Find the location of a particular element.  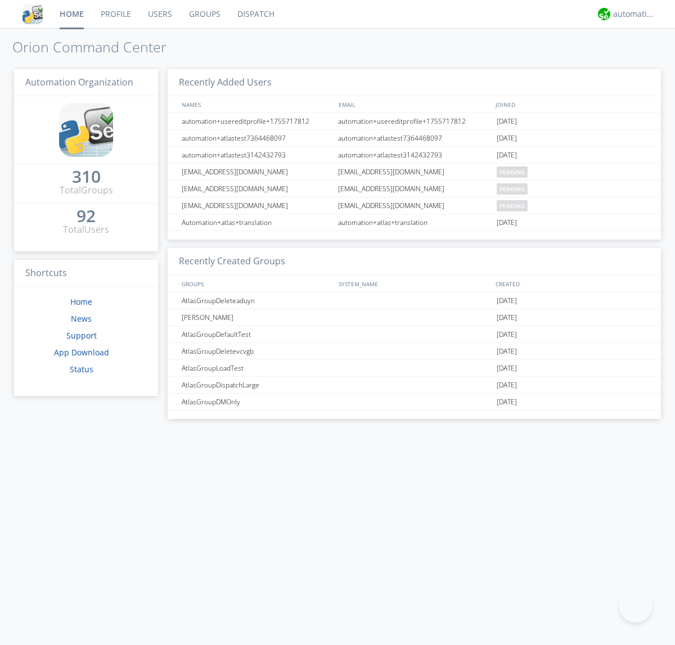

a: App Download is located at coordinates (82, 352).